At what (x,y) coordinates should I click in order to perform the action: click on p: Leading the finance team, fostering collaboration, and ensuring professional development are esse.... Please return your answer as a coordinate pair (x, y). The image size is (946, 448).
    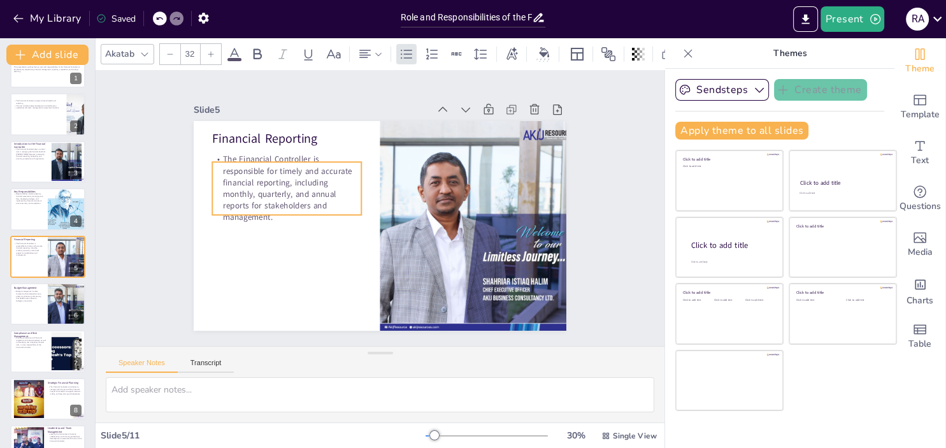
    Looking at the image, I should click on (64, 437).